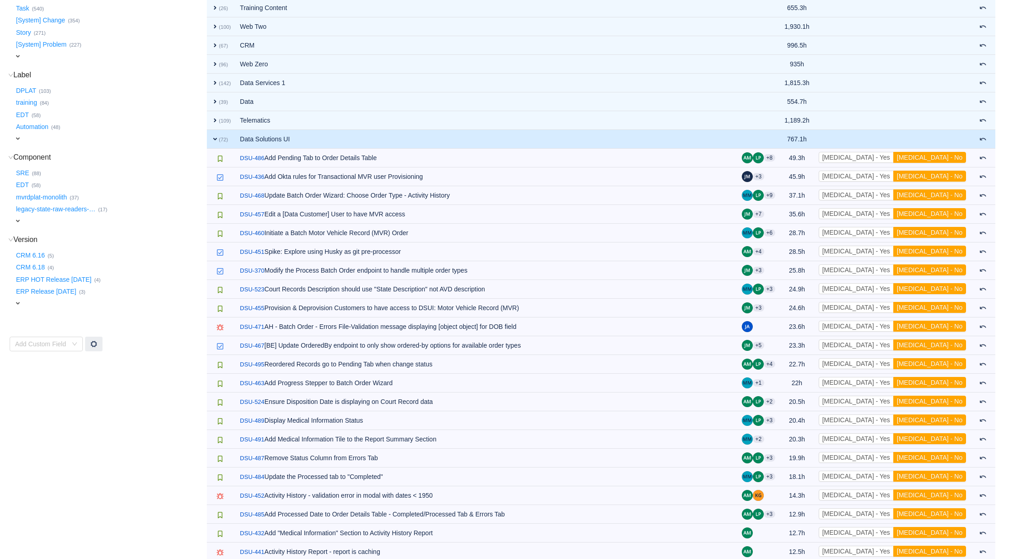 This screenshot has height=559, width=1015. I want to click on aui-badge: +4, so click(759, 252).